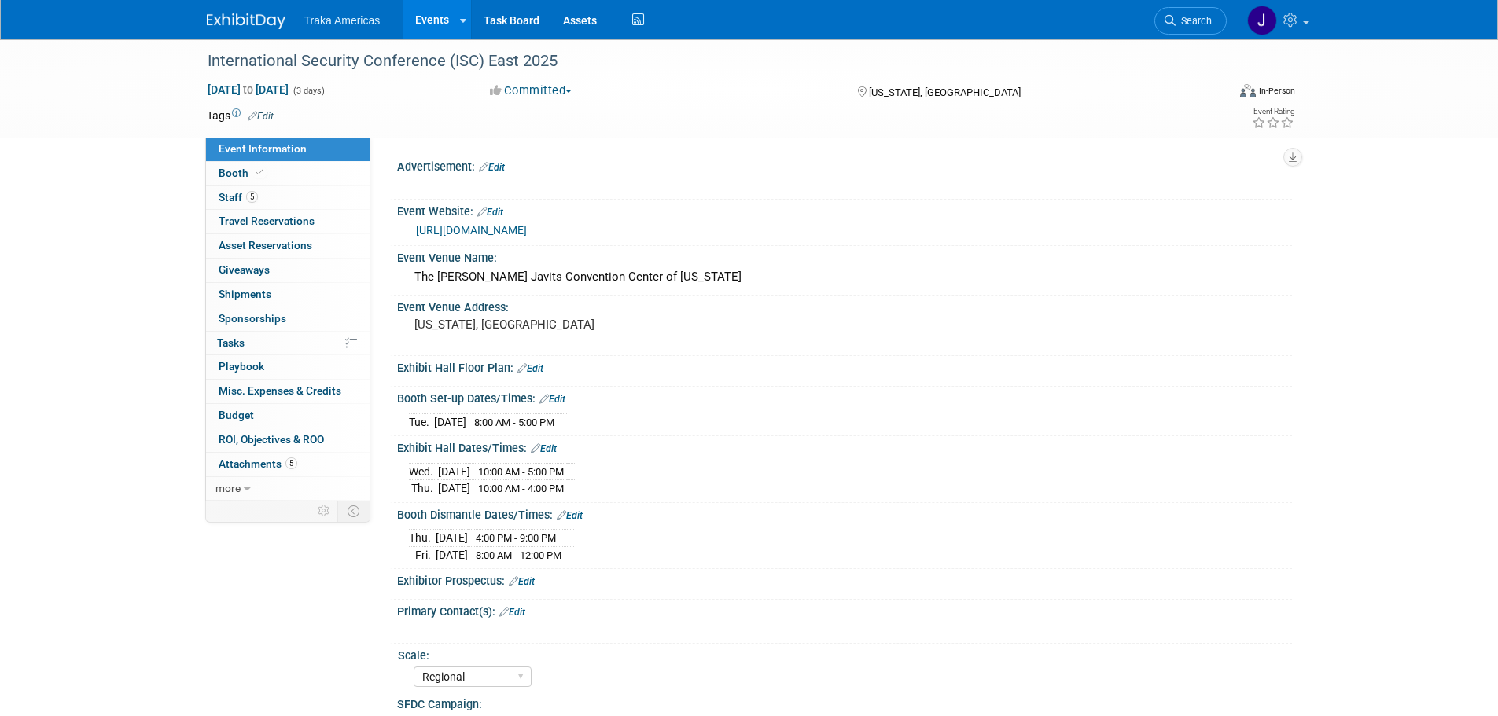 The image size is (1498, 716). I want to click on div: Booth Set-up Dates/Times:, so click(845, 397).